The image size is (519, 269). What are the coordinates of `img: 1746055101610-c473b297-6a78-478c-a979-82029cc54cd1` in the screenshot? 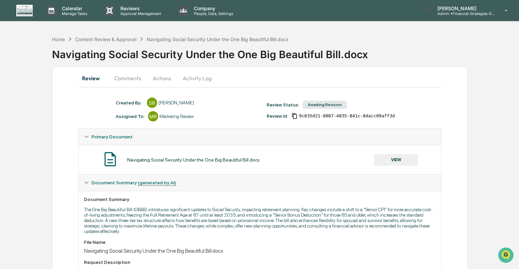 It's located at (13, 58).